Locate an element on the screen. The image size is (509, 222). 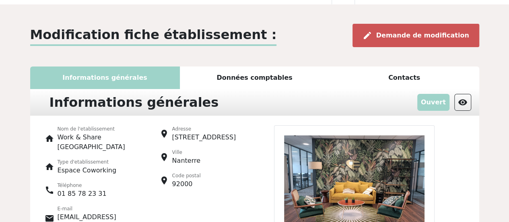
span: call is located at coordinates (49, 190).